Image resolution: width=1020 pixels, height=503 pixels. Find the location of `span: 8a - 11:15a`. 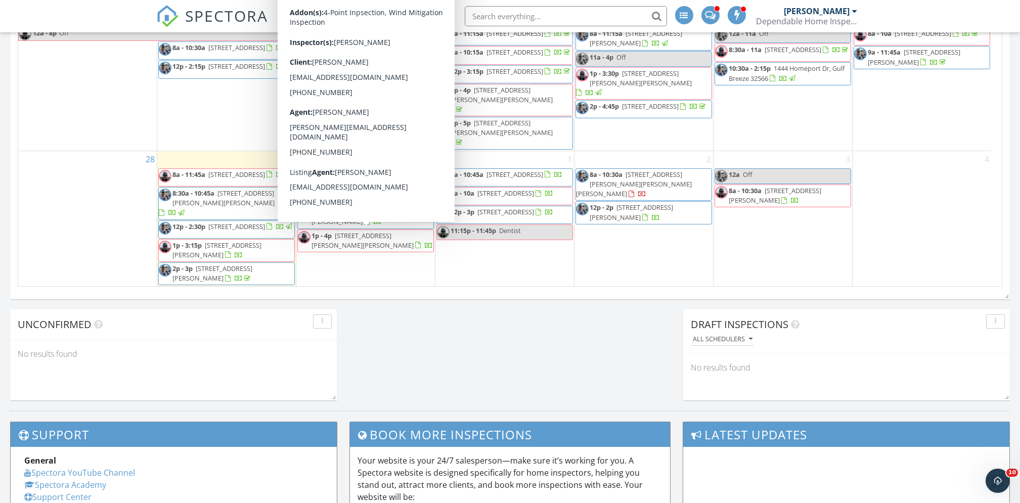

span: 8a - 11:15a is located at coordinates (606, 33).